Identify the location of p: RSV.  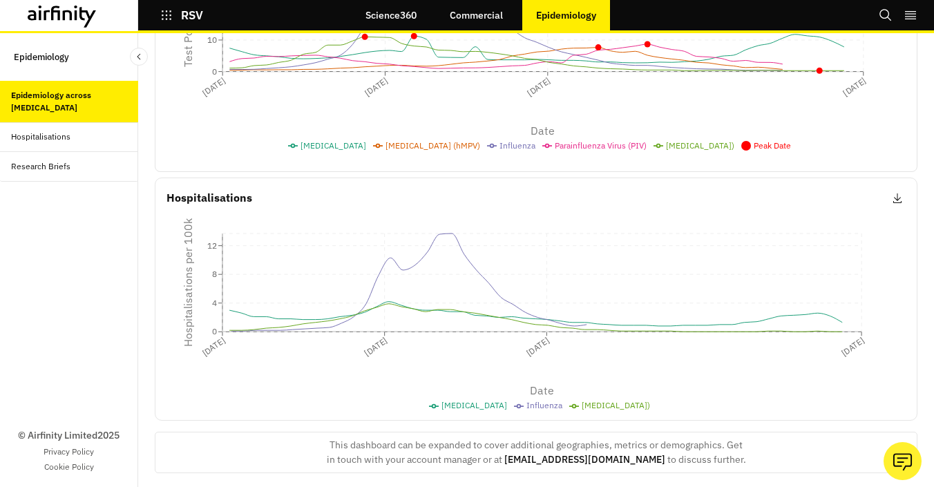
(192, 15).